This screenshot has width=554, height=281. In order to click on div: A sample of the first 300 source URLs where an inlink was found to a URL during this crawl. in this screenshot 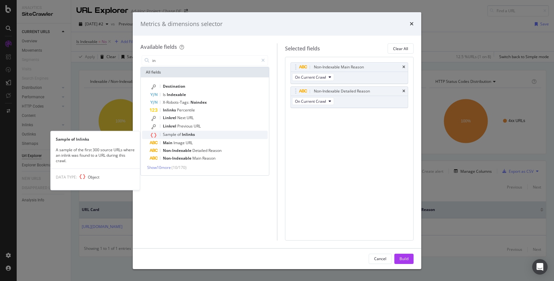, I will do `click(95, 155)`.